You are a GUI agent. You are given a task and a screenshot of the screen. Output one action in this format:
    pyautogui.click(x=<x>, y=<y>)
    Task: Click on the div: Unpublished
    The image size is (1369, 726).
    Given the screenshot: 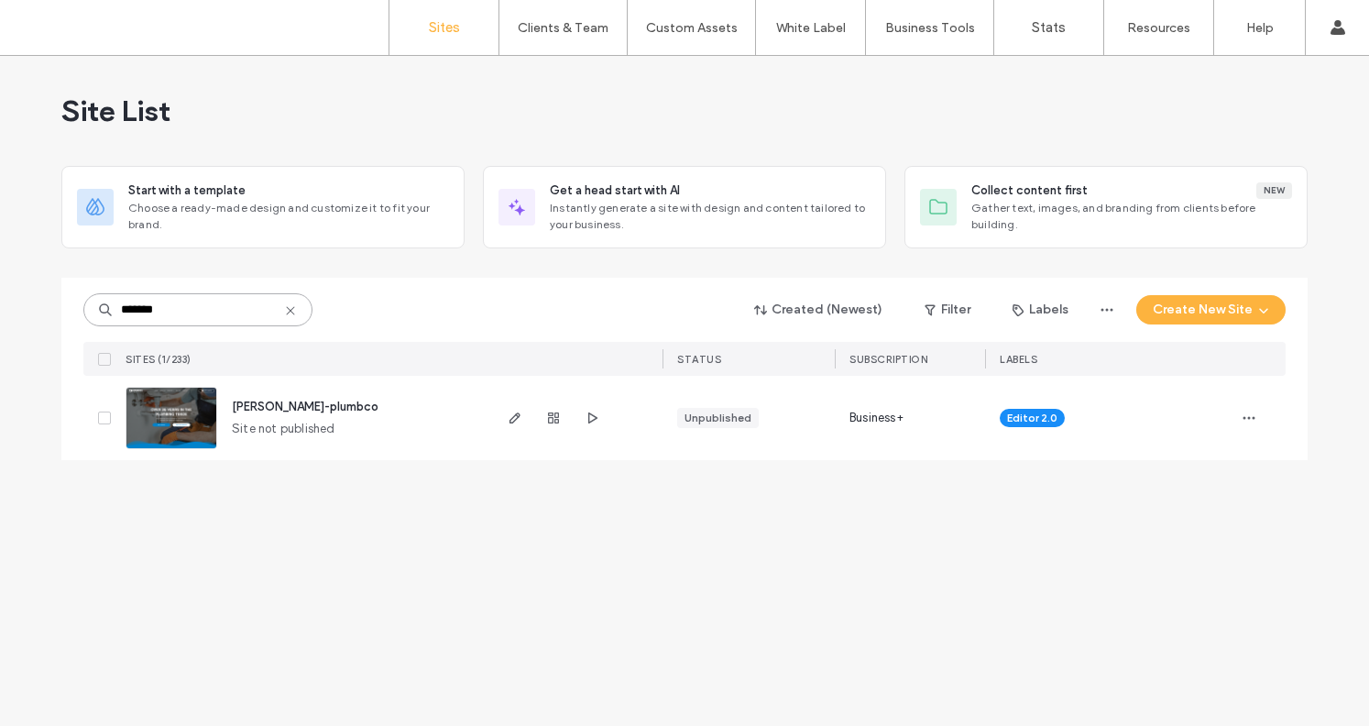 What is the action you would take?
    pyautogui.click(x=718, y=418)
    